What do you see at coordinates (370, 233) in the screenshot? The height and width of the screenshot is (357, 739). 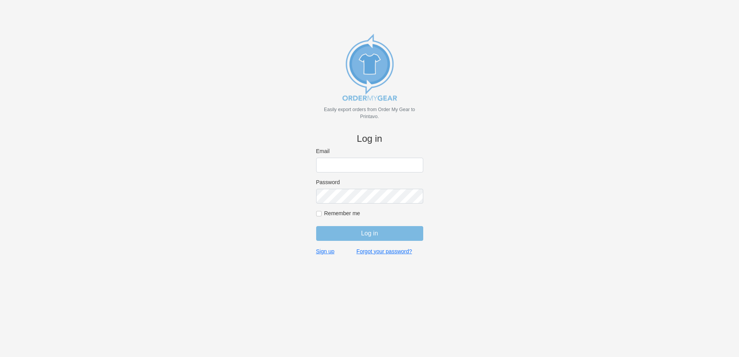 I see `input: Log in` at bounding box center [370, 233].